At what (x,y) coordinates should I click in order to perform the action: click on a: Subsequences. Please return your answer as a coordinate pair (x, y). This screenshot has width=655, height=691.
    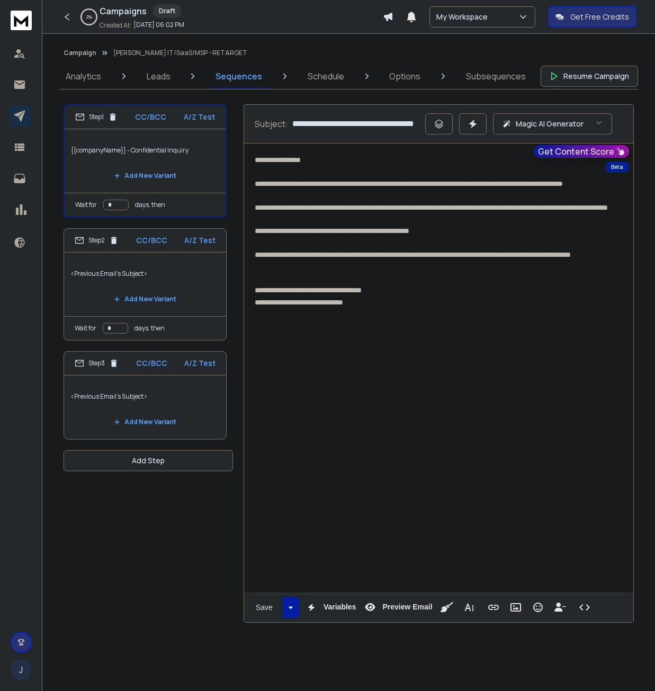
    Looking at the image, I should click on (496, 76).